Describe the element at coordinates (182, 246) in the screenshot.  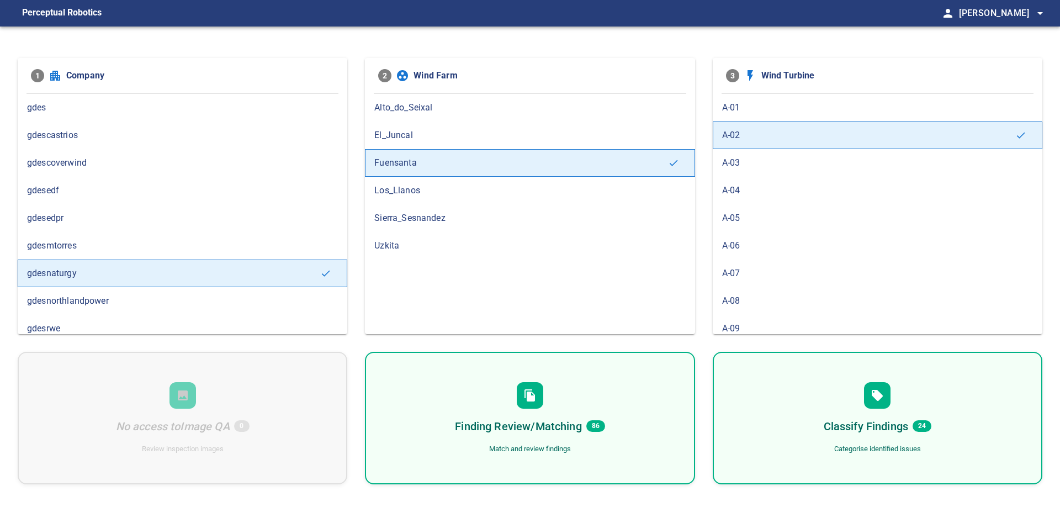
I see `div: gdesmtorres` at that location.